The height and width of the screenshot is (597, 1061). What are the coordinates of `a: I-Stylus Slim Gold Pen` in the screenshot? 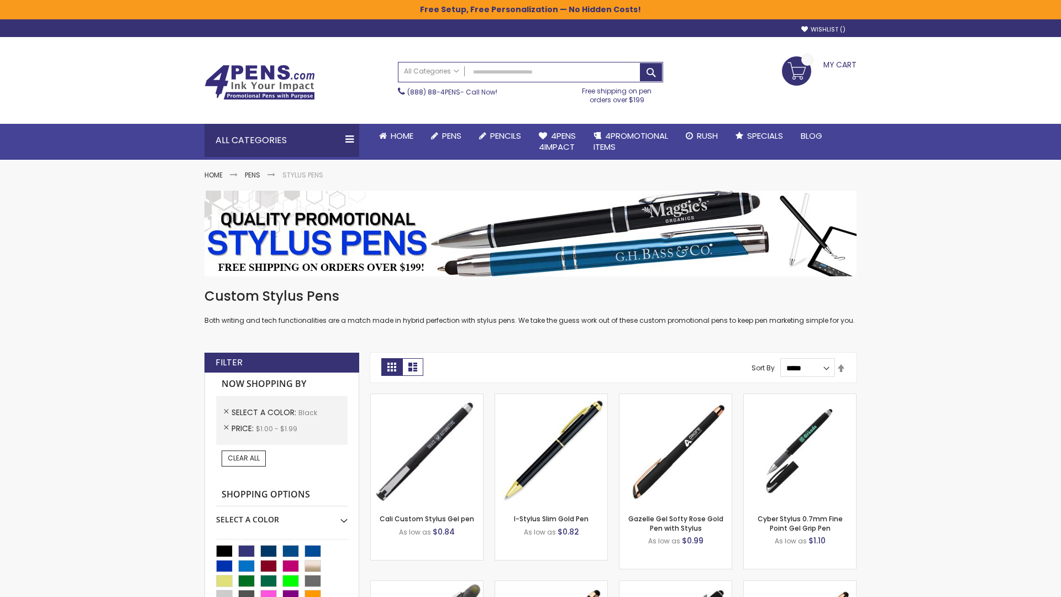 It's located at (551, 518).